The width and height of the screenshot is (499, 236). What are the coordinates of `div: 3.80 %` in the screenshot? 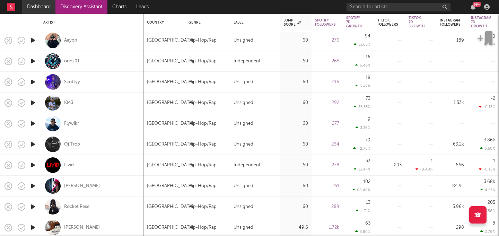 It's located at (363, 231).